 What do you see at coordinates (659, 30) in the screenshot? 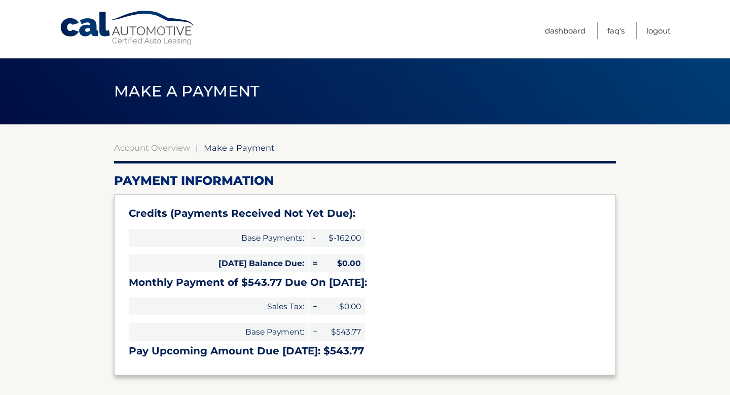
I see `a: Logout` at bounding box center [659, 30].